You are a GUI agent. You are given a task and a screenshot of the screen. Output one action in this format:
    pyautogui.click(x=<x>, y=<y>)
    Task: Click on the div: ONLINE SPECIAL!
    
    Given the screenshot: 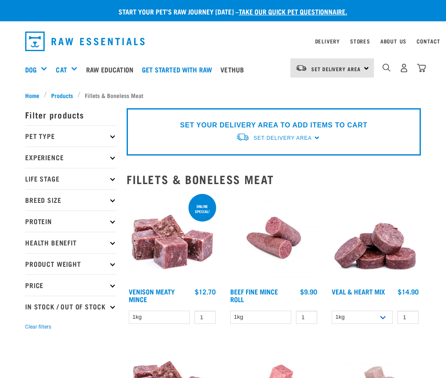 What is the action you would take?
    pyautogui.click(x=202, y=209)
    